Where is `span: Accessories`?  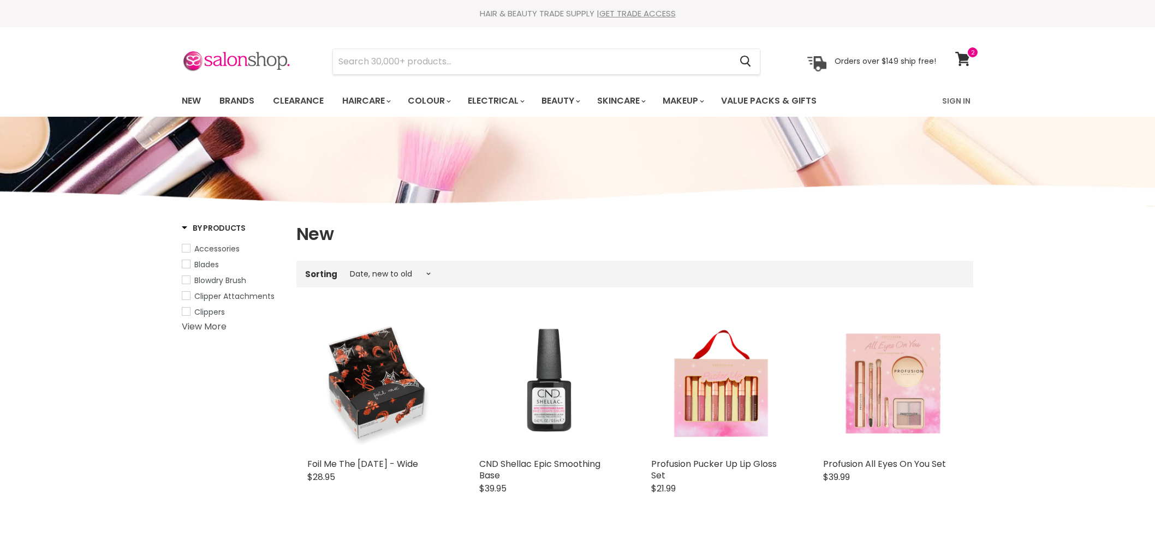
span: Accessories is located at coordinates (217, 249).